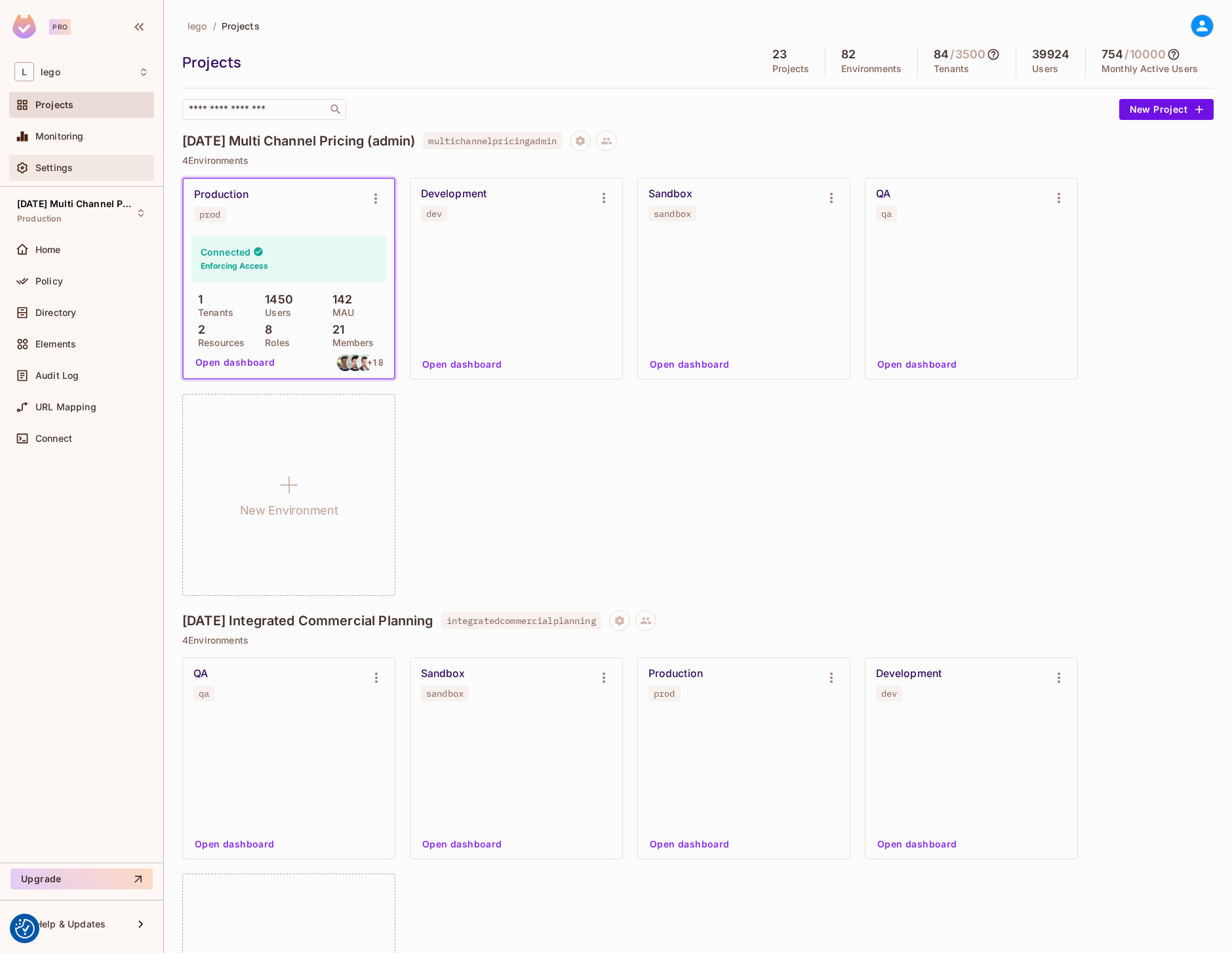  What do you see at coordinates (234, 266) in the screenshot?
I see `h6: Enforcing Access` at bounding box center [234, 266].